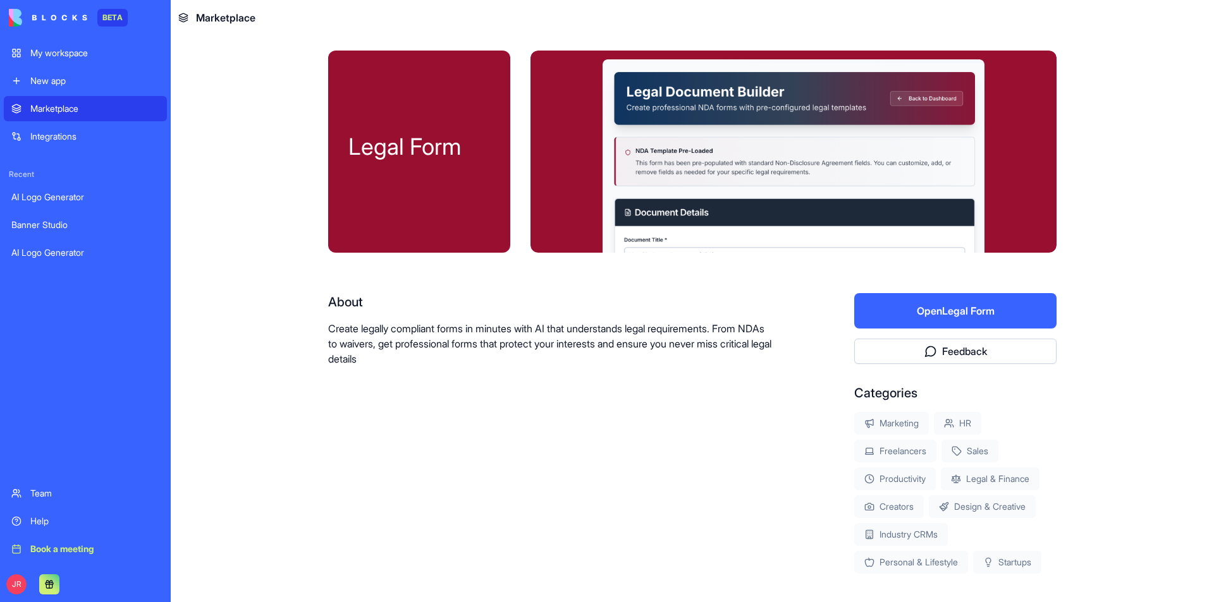 This screenshot has width=1214, height=602. I want to click on div: Banner Studio, so click(85, 225).